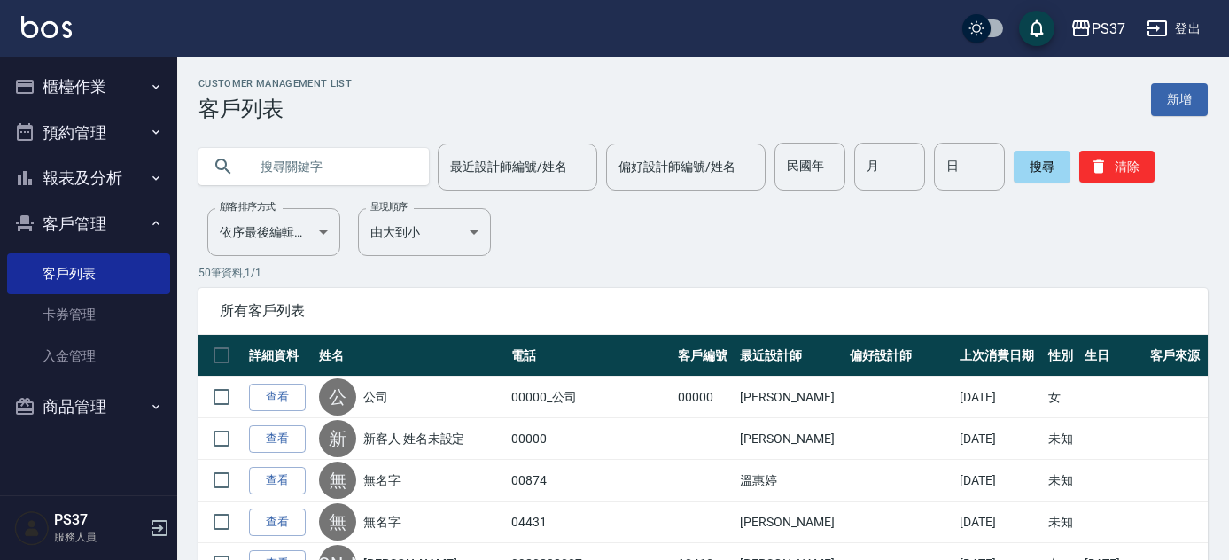  Describe the element at coordinates (1062, 355) in the screenshot. I see `th: 性別` at that location.